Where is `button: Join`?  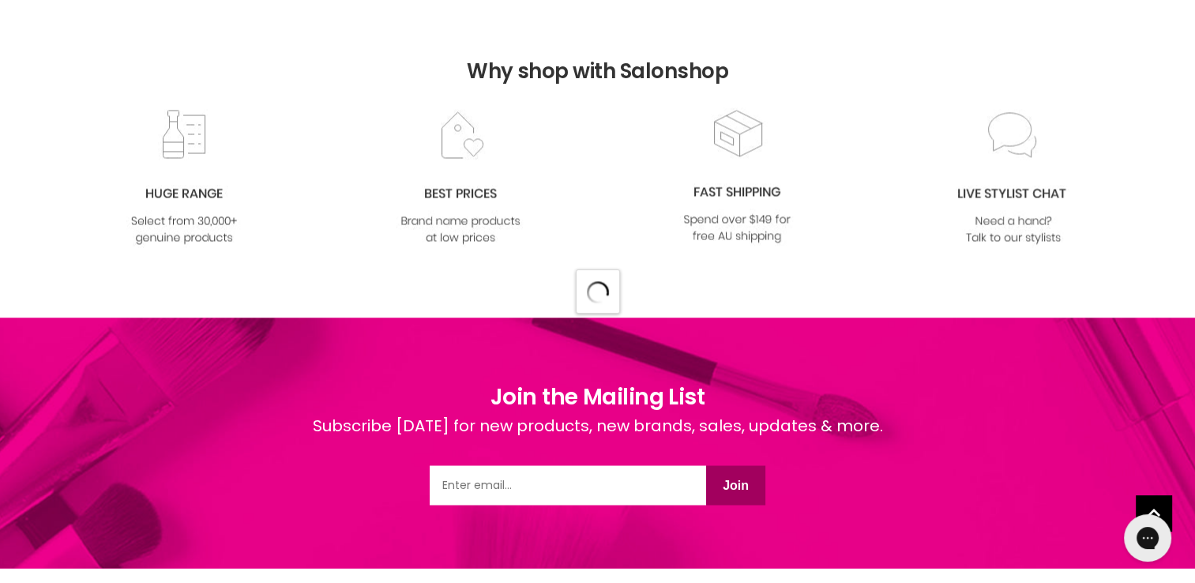 button: Join is located at coordinates (735, 485).